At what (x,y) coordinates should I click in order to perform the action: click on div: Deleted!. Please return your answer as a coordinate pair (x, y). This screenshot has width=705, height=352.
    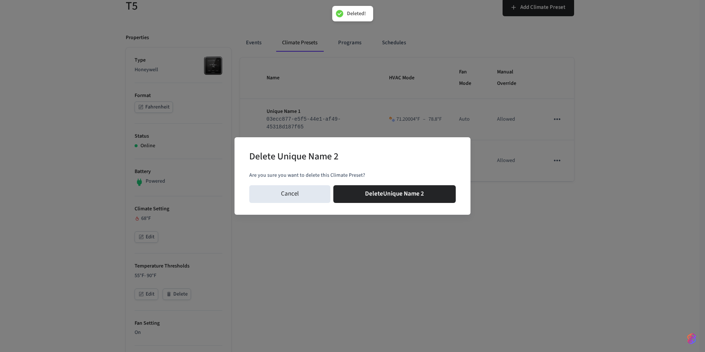
    Looking at the image, I should click on (356, 14).